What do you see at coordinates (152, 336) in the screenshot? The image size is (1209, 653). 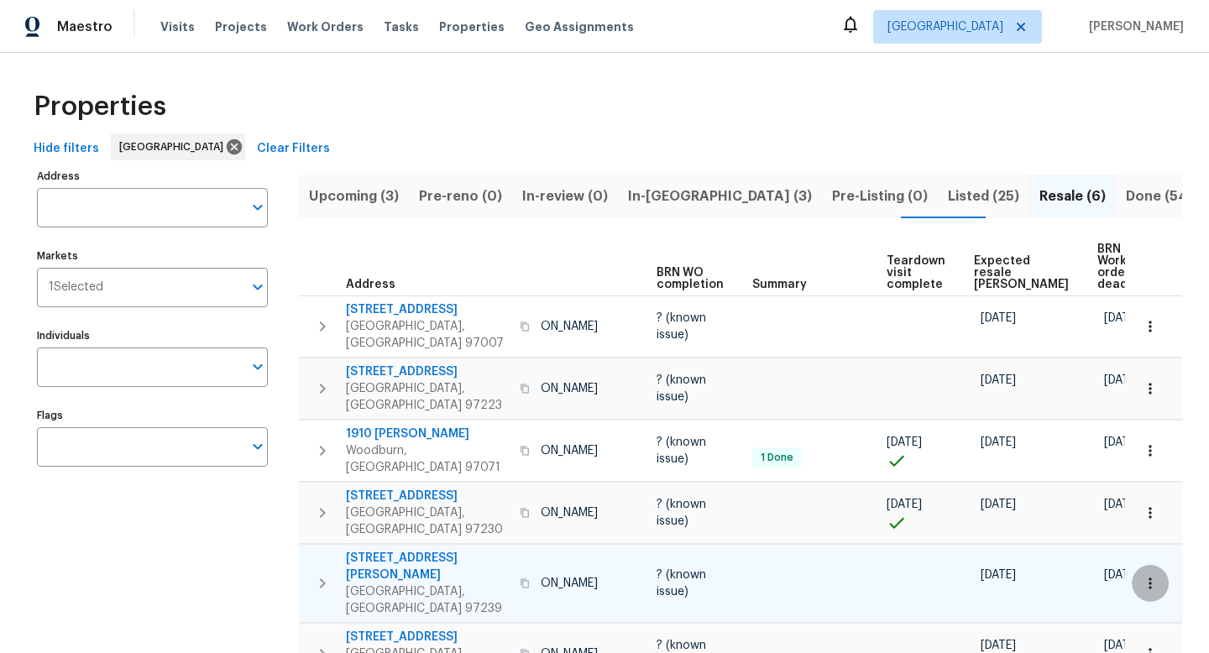 I see `label: Individuals` at bounding box center [152, 336].